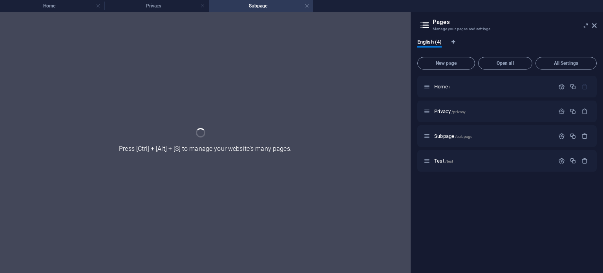 This screenshot has height=273, width=603. Describe the element at coordinates (446, 63) in the screenshot. I see `span: New page` at that location.